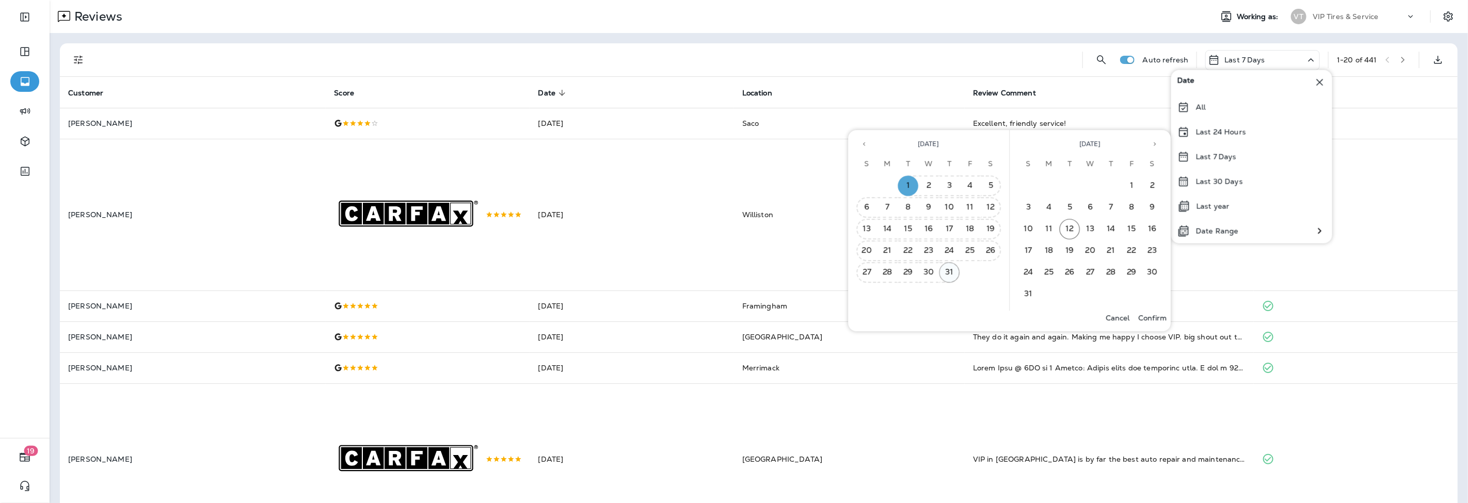 This screenshot has height=503, width=1468. I want to click on button: 18, so click(971, 229).